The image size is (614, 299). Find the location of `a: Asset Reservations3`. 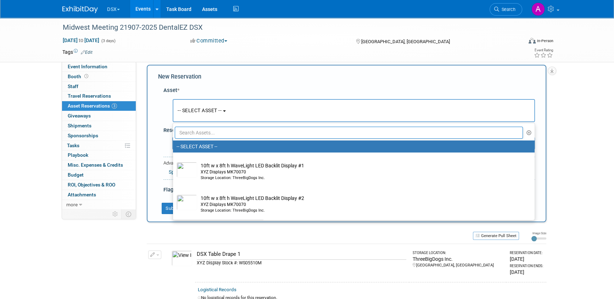

a: Asset Reservations3 is located at coordinates (99, 106).